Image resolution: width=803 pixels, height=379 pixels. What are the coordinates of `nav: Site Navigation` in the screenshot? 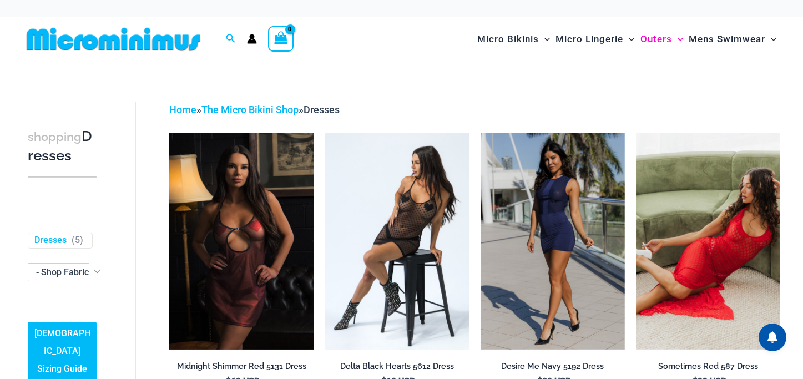 It's located at (627, 39).